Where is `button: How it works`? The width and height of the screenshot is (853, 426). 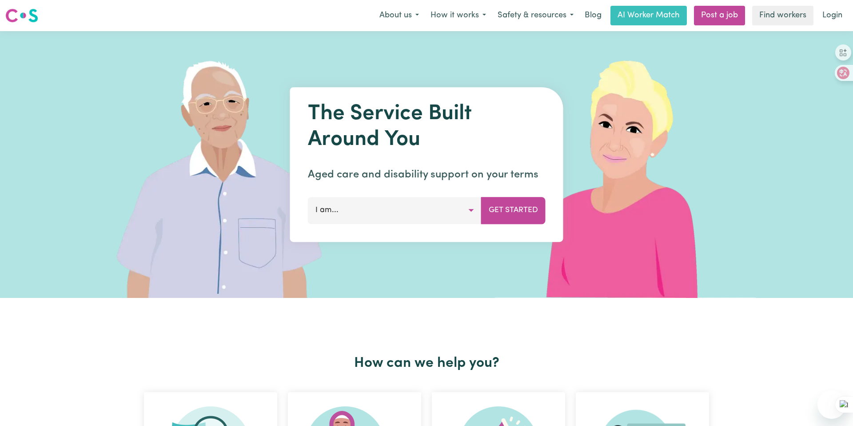 button: How it works is located at coordinates (458, 16).